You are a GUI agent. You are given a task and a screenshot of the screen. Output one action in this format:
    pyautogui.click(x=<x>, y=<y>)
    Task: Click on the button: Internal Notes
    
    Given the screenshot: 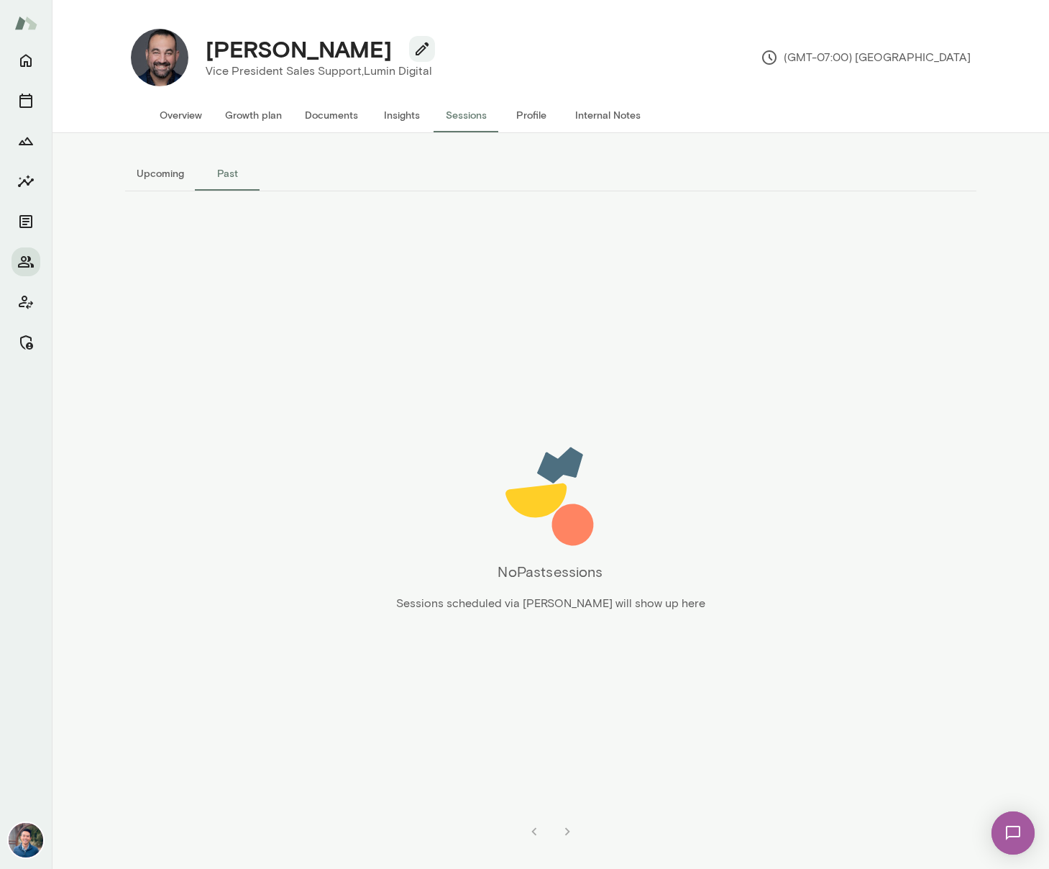 What is the action you would take?
    pyautogui.click(x=608, y=115)
    